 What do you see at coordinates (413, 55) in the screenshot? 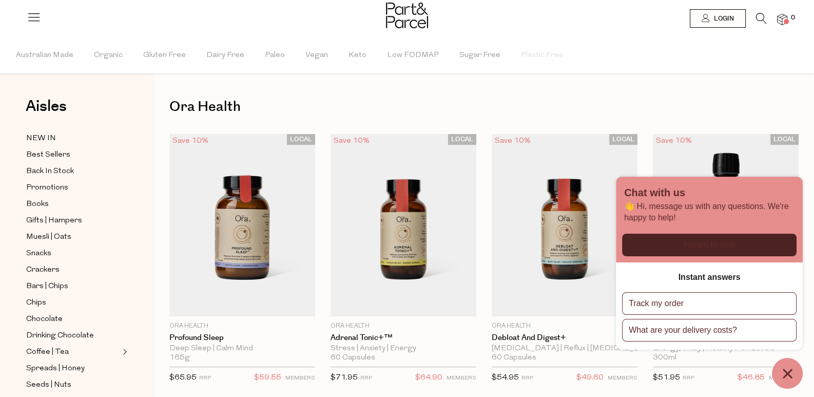
I see `span: Low FODMAP` at bounding box center [413, 55].